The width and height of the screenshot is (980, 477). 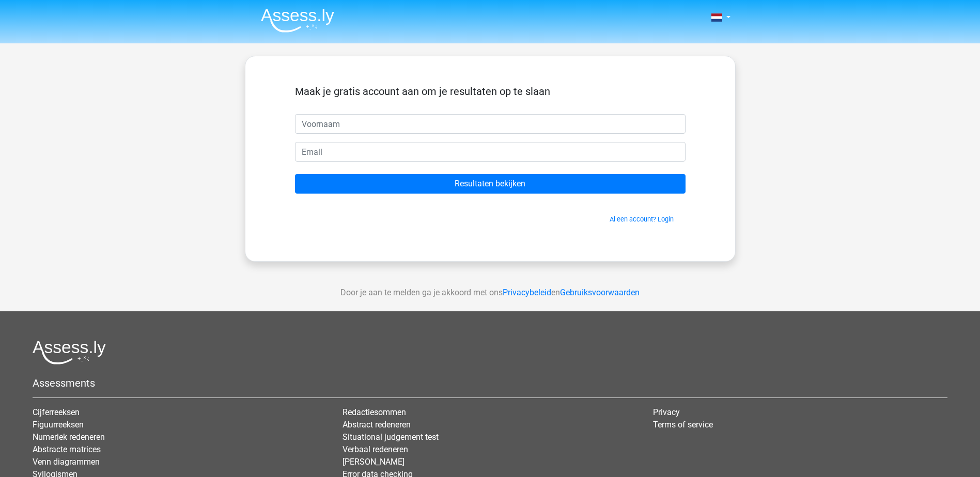 What do you see at coordinates (298, 20) in the screenshot?
I see `img: Assessly` at bounding box center [298, 20].